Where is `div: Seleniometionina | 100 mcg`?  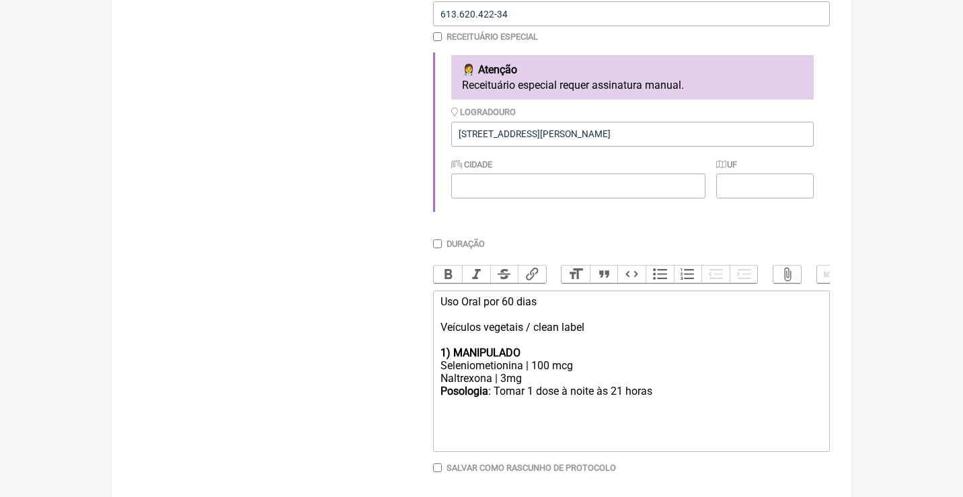
div: Seleniometionina | 100 mcg is located at coordinates (632, 365).